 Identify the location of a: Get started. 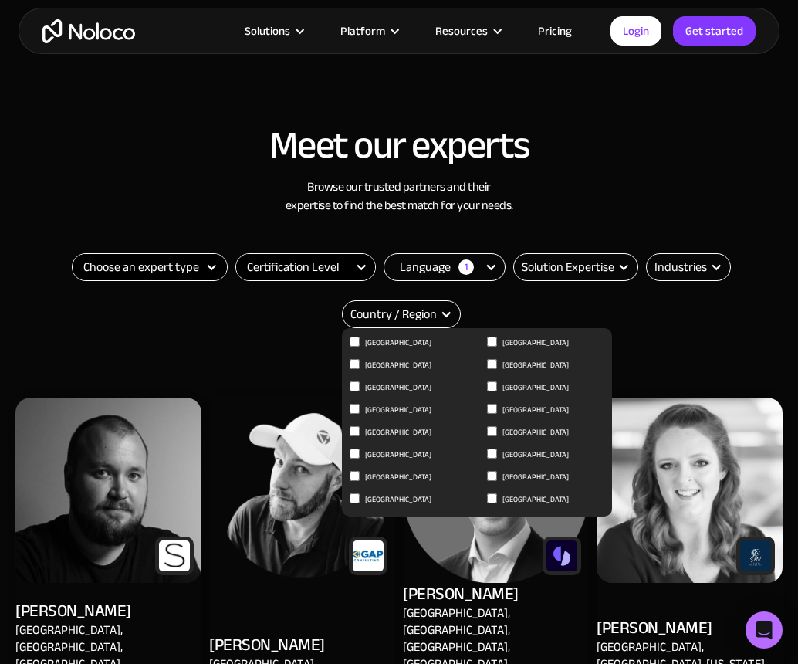
(714, 31).